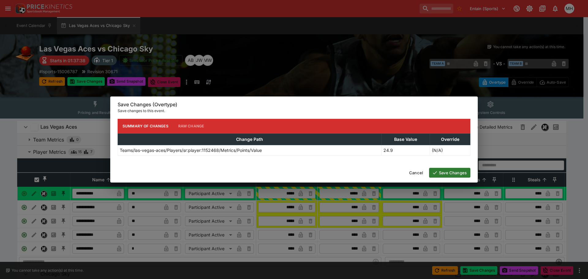 The width and height of the screenshot is (588, 279). What do you see at coordinates (405, 139) in the screenshot?
I see `th: Base Value` at bounding box center [405, 139].